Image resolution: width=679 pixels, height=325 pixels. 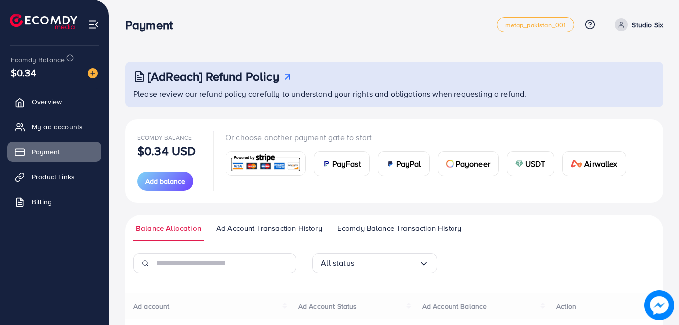 What do you see at coordinates (536, 25) in the screenshot?
I see `a: metap_pakistan_001` at bounding box center [536, 25].